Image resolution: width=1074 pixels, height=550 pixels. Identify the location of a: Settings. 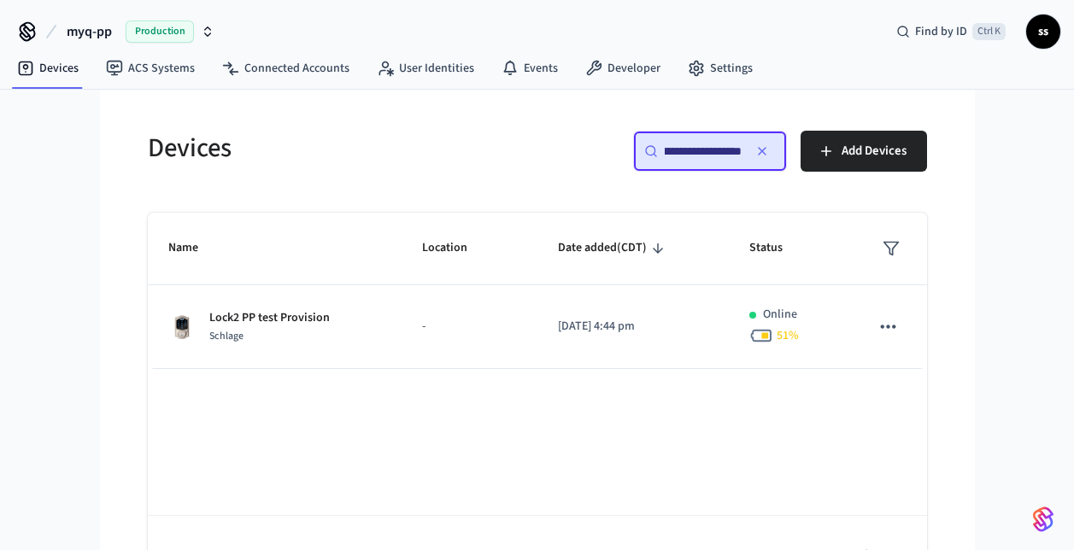
(720, 68).